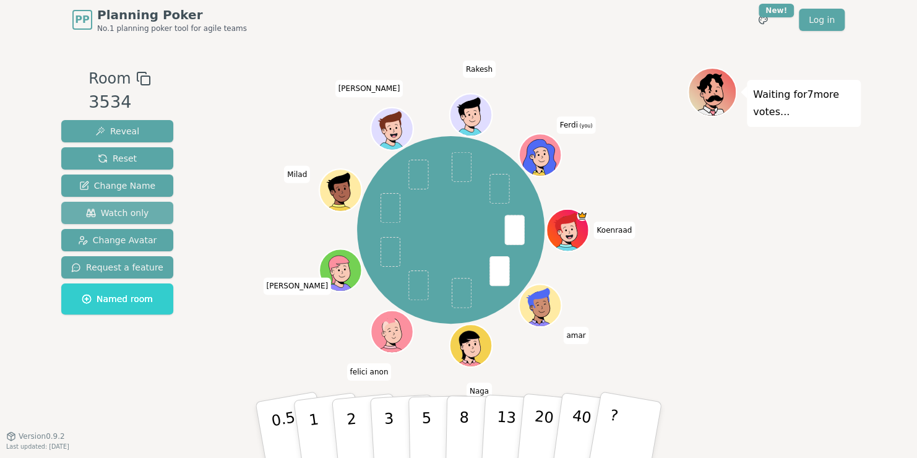 The image size is (917, 458). What do you see at coordinates (803, 103) in the screenshot?
I see `p: Waiting for 7 more votes...` at bounding box center [803, 103].